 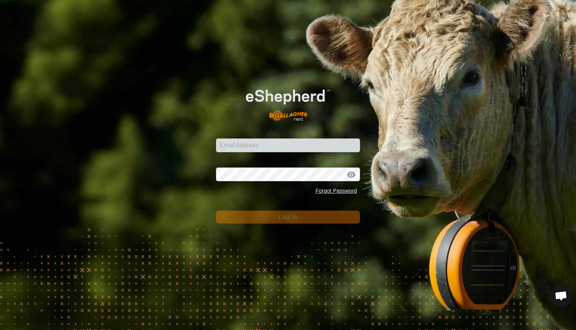 I want to click on a: Forgot Password, so click(x=336, y=191).